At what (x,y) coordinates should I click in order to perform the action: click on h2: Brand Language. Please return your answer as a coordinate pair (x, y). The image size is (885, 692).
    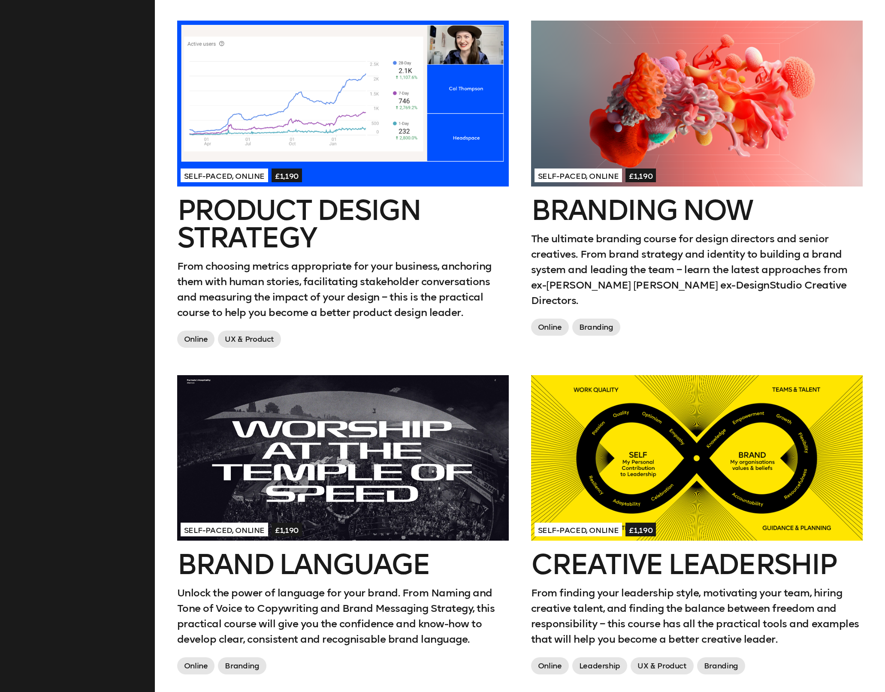
    Looking at the image, I should click on (343, 565).